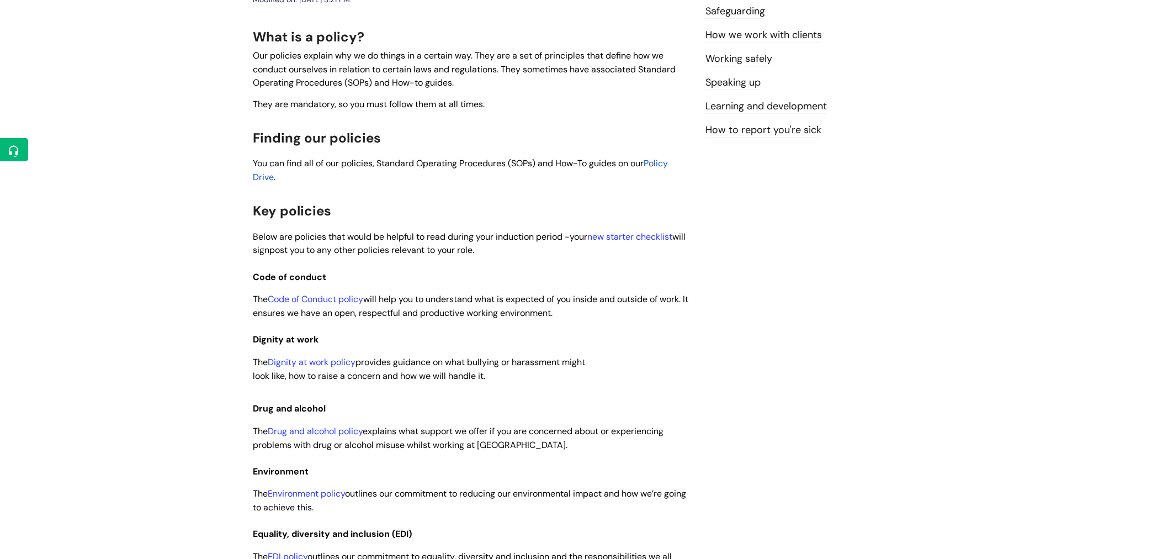 This screenshot has height=559, width=1168. What do you see at coordinates (309, 36) in the screenshot?
I see `span: What is a policy?` at bounding box center [309, 36].